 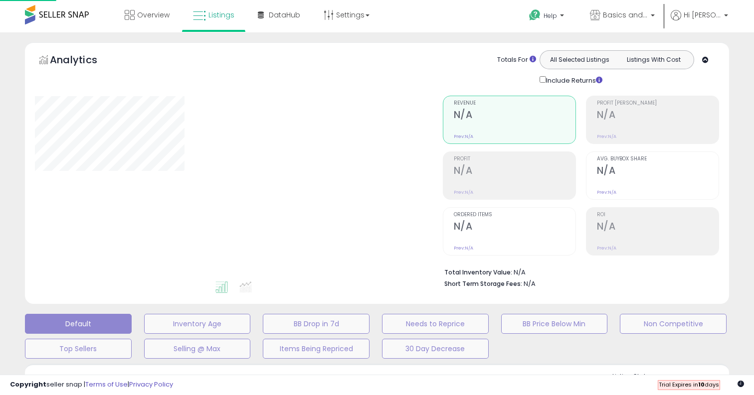 I want to click on button: Listings With Cost, so click(x=653, y=60).